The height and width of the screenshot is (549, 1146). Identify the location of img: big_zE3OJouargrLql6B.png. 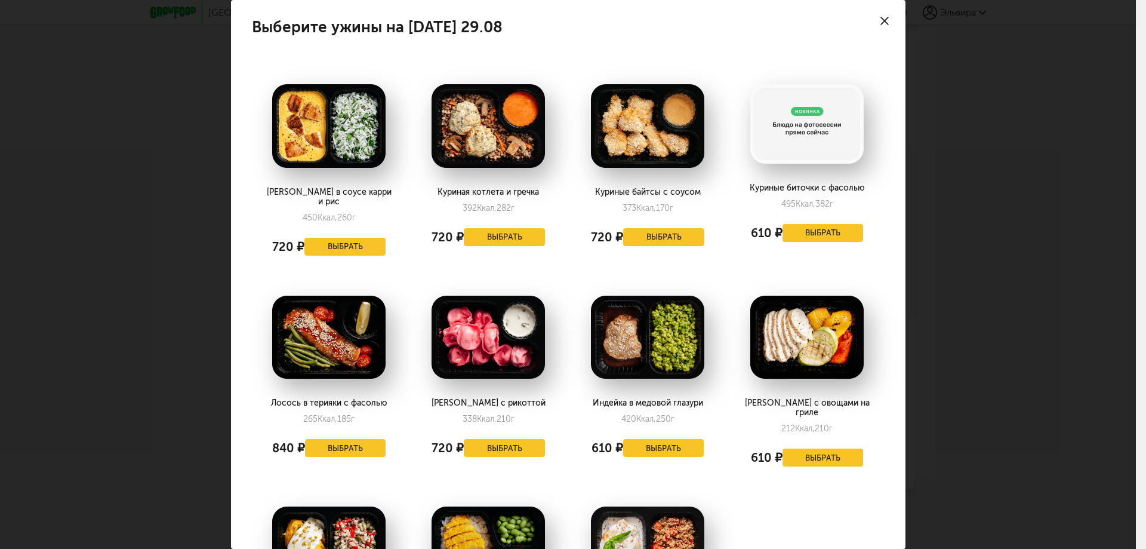
(488, 126).